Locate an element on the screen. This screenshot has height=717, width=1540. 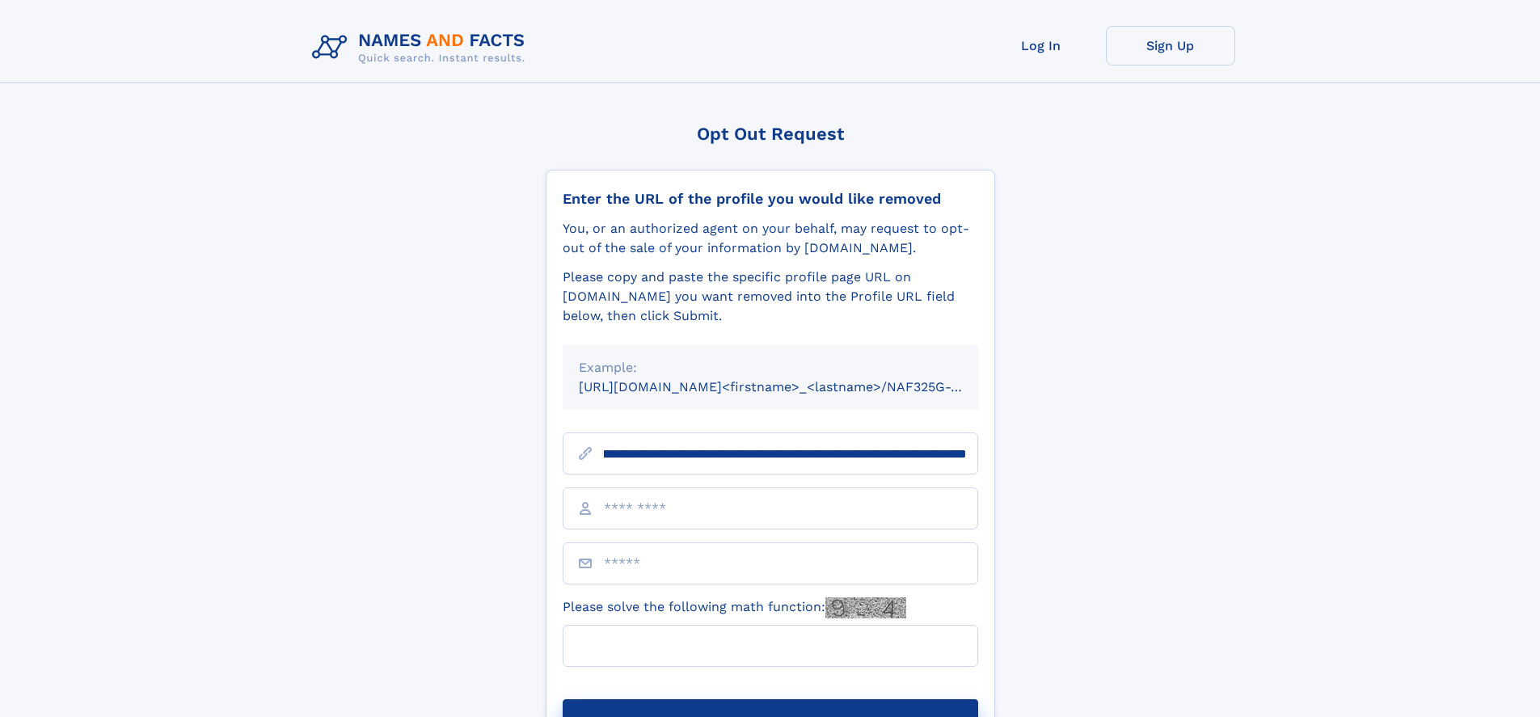
a: Sign Up is located at coordinates (1170, 45).